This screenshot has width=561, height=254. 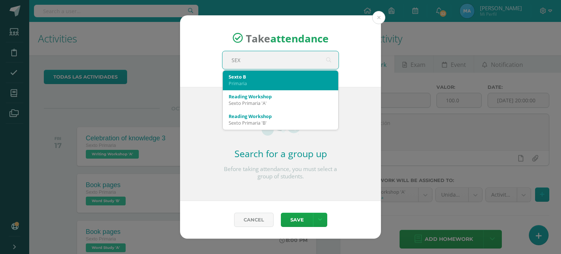 I want to click on span: Take, so click(x=287, y=38).